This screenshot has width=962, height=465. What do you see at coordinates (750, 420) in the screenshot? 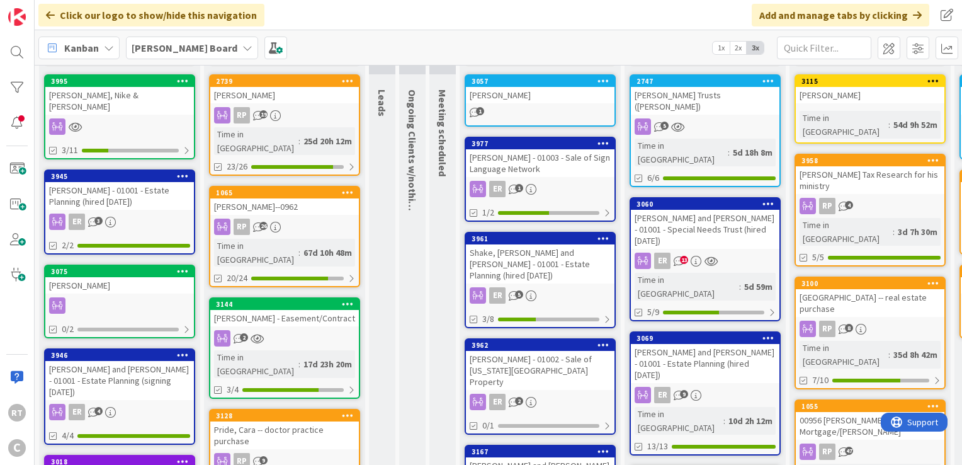
I see `div: 10d 2h 12m` at bounding box center [750, 420].